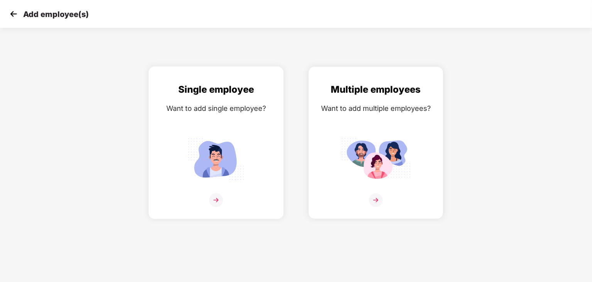  What do you see at coordinates (216, 108) in the screenshot?
I see `div: Want to add single employee?` at bounding box center [216, 108].